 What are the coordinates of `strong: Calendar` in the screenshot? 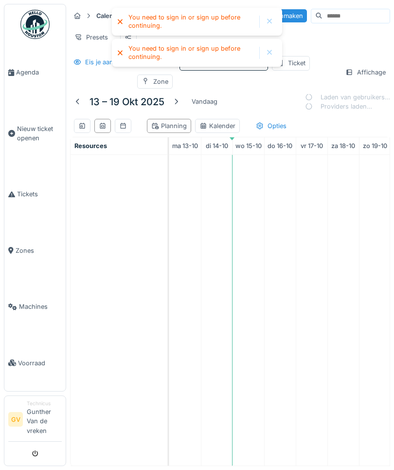 It's located at (110, 16).